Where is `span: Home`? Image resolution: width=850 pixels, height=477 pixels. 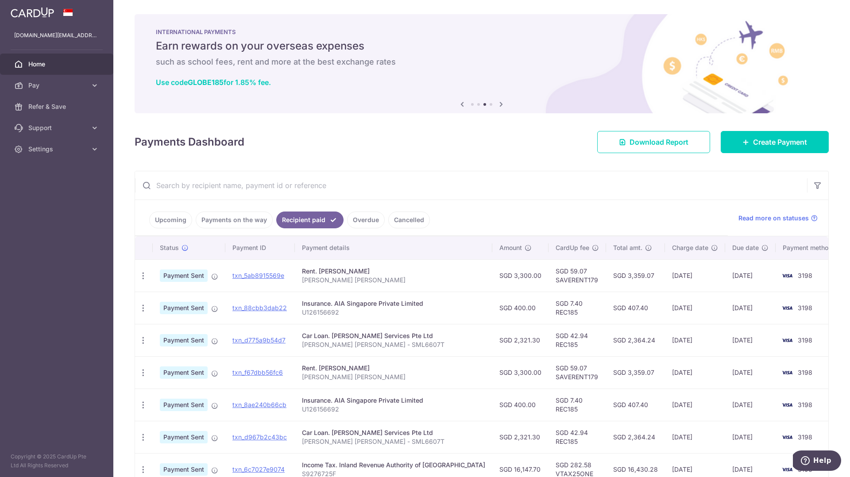 span: Home is located at coordinates (58, 64).